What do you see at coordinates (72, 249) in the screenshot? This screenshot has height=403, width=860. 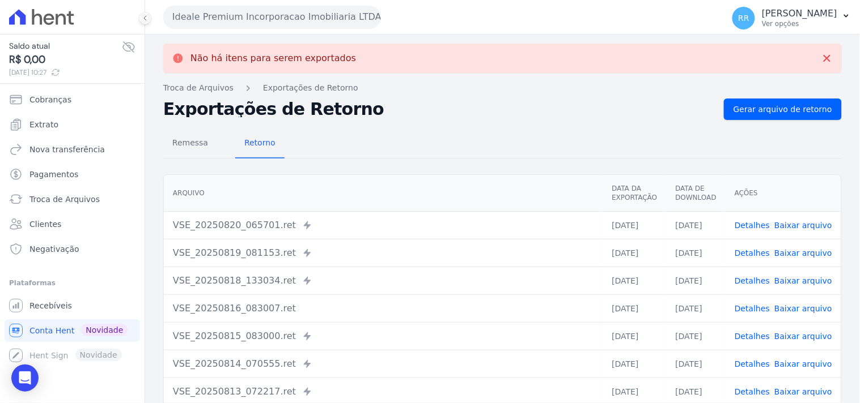 I see `a: Negativação` at bounding box center [72, 249].